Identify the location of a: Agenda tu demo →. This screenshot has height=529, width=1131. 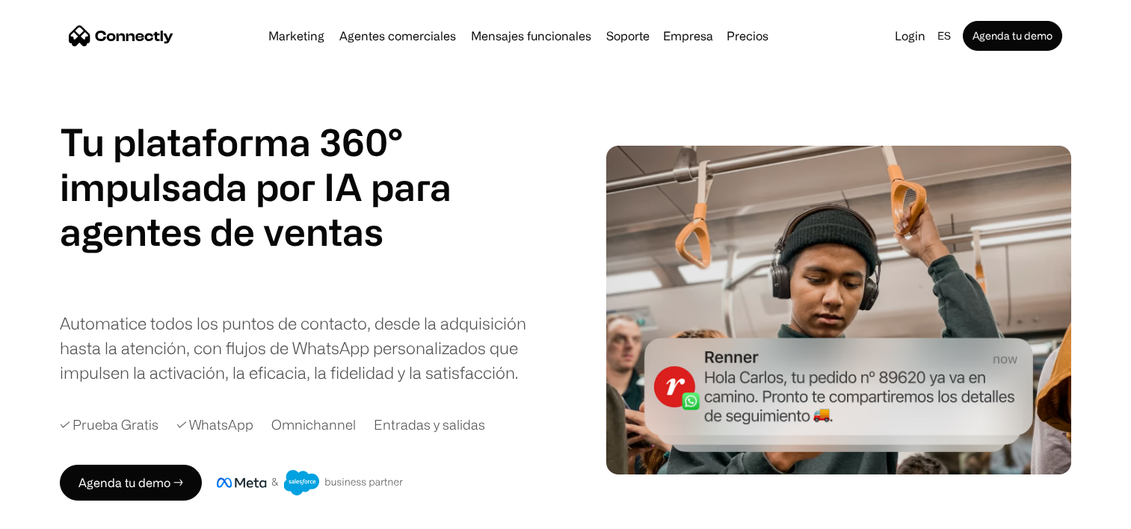
(131, 483).